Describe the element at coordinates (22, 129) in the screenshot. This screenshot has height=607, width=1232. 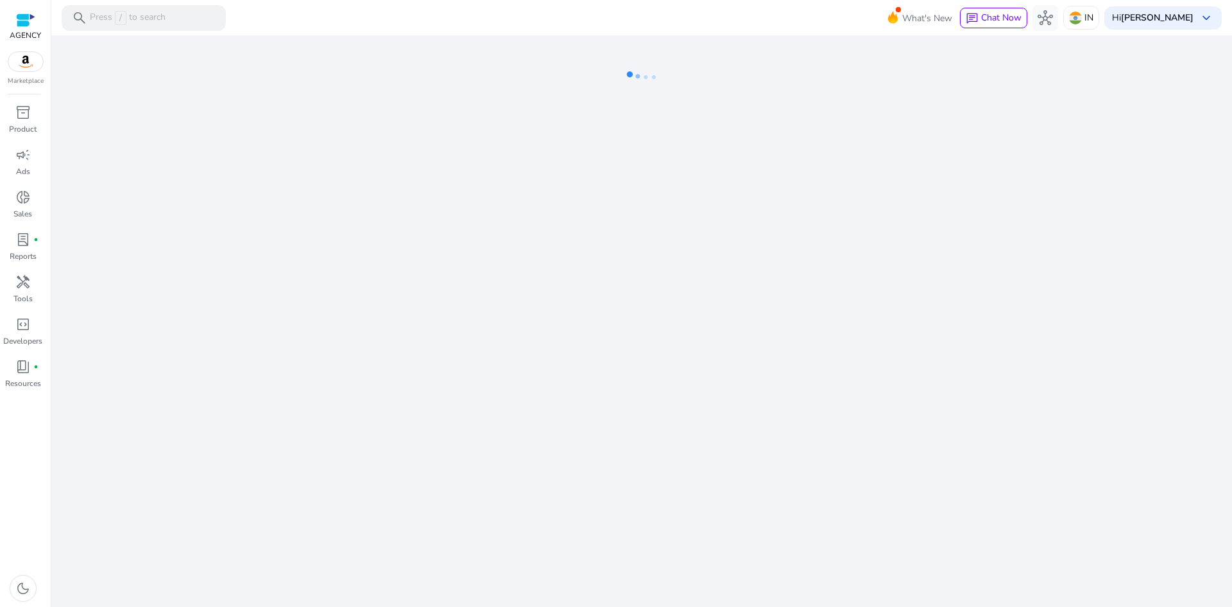
I see `p: Product` at that location.